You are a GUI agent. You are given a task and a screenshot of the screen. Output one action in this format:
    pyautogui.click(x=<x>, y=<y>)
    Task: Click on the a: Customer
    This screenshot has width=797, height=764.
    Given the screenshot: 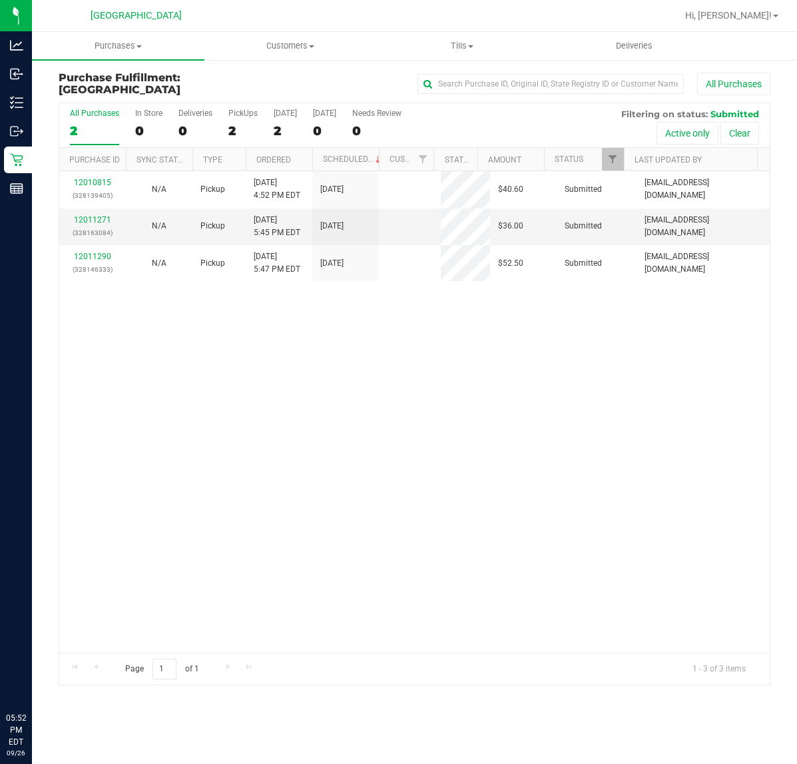 What is the action you would take?
    pyautogui.click(x=410, y=159)
    